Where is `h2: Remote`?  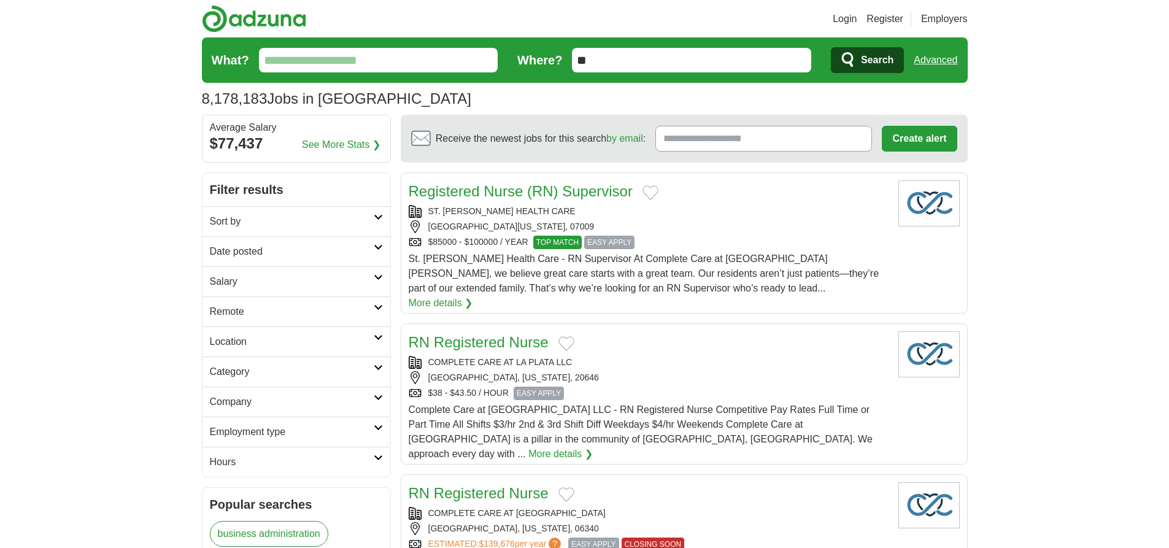
h2: Remote is located at coordinates (291, 312).